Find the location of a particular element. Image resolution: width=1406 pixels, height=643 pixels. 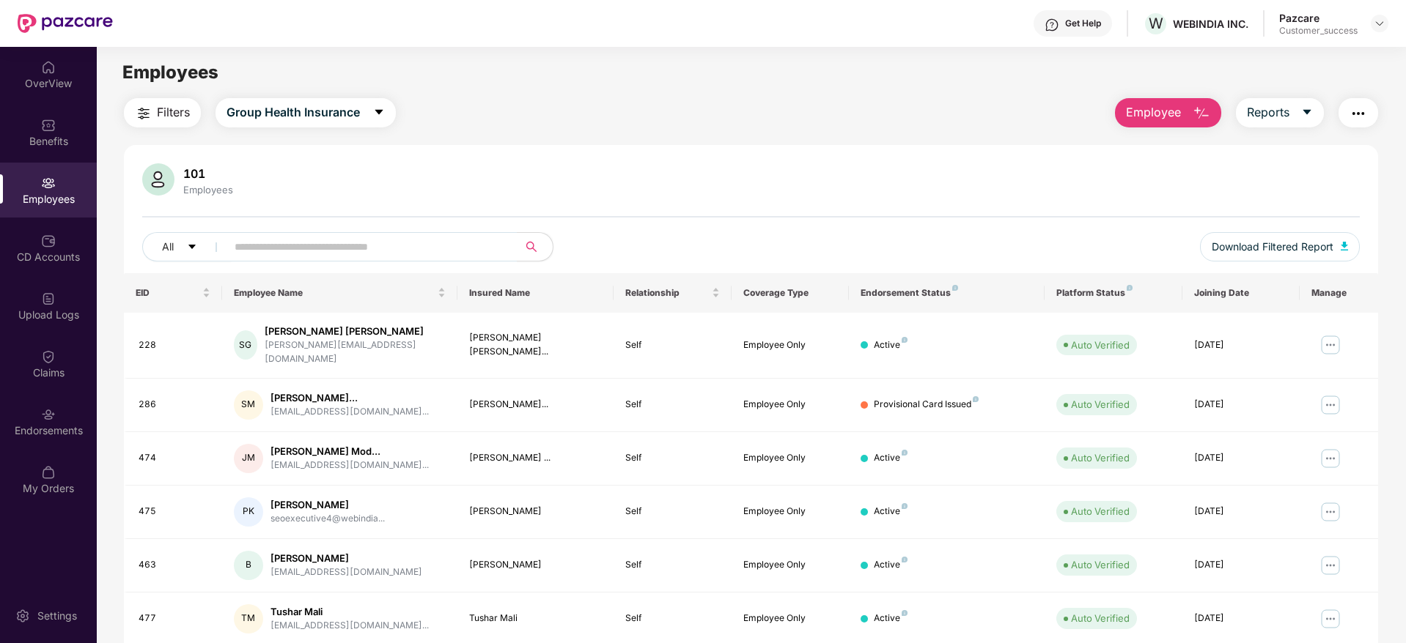

span: All is located at coordinates (168, 247).